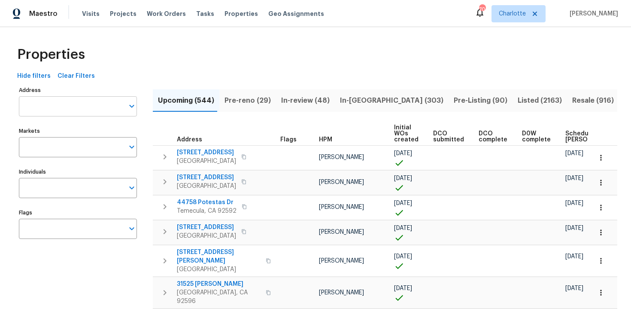 The image size is (631, 309). Describe the element at coordinates (305, 100) in the screenshot. I see `span: In-review (48)` at that location.